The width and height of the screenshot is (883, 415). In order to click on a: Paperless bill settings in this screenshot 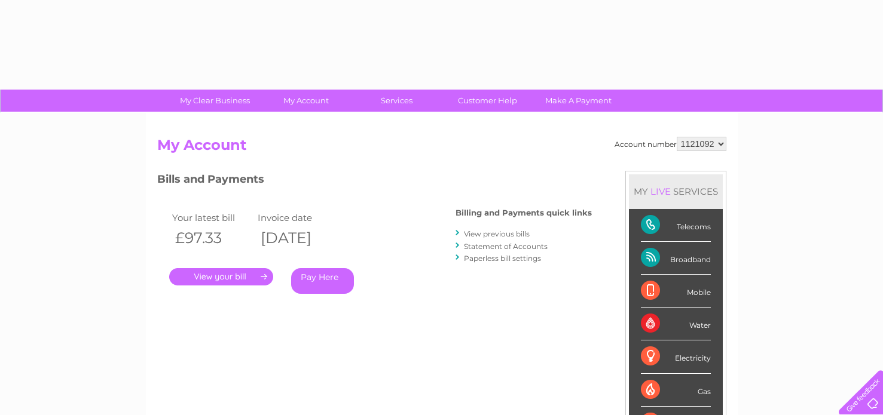, I will do `click(502, 258)`.